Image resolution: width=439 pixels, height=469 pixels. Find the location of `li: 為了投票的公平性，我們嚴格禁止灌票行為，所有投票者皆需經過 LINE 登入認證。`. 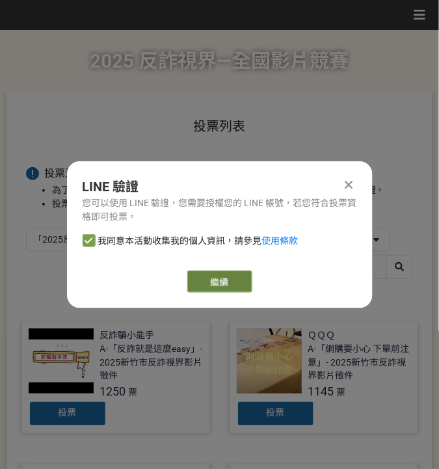

li: 為了投票的公平性，我們嚴格禁止灌票行為，所有投票者皆需經過 LINE 登入認證。 is located at coordinates (232, 190).